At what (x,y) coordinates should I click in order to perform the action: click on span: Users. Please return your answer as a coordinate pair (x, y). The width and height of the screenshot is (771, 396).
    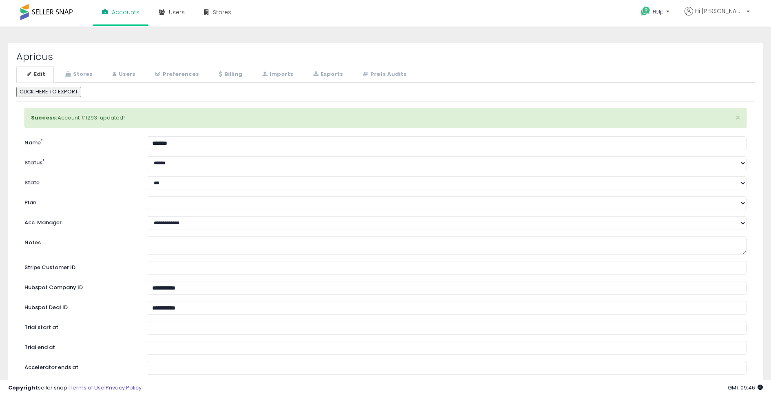
    Looking at the image, I should click on (177, 12).